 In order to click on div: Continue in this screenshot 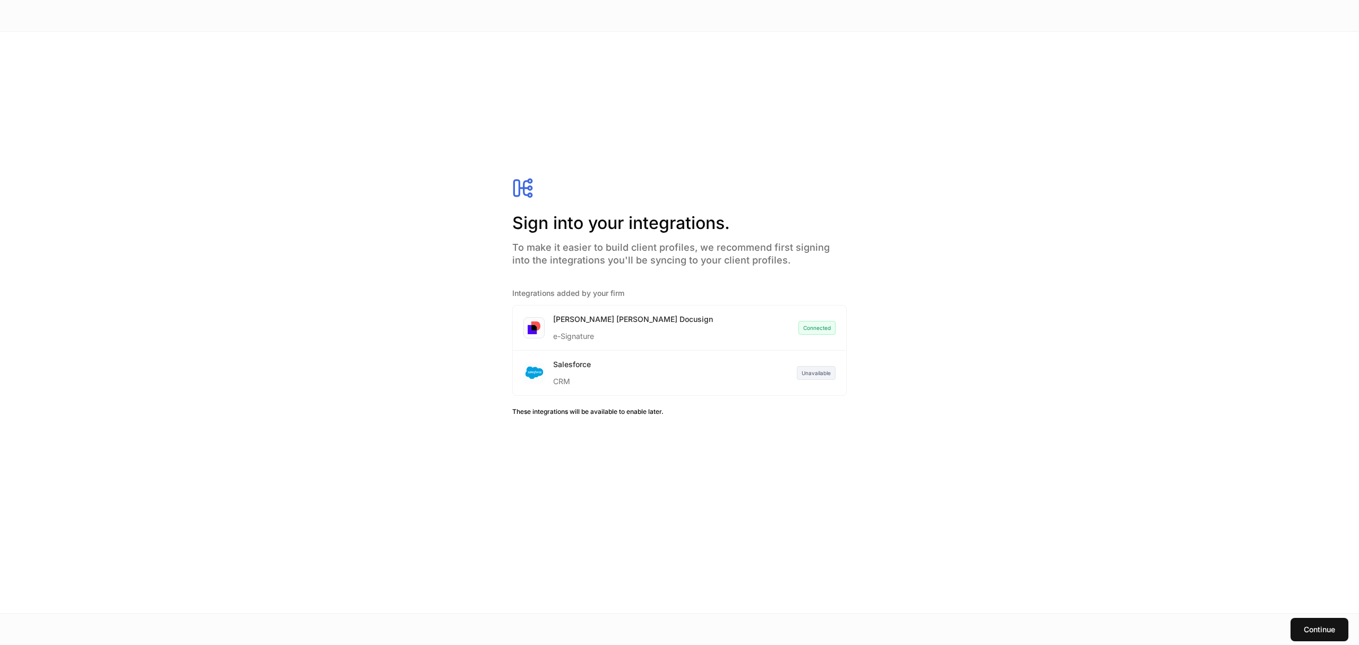, I will do `click(1319, 629)`.